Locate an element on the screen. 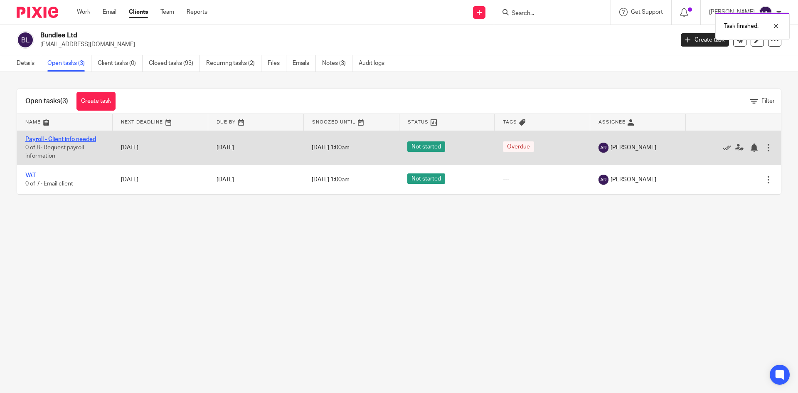 This screenshot has height=393, width=798. img: Pixie is located at coordinates (37, 12).